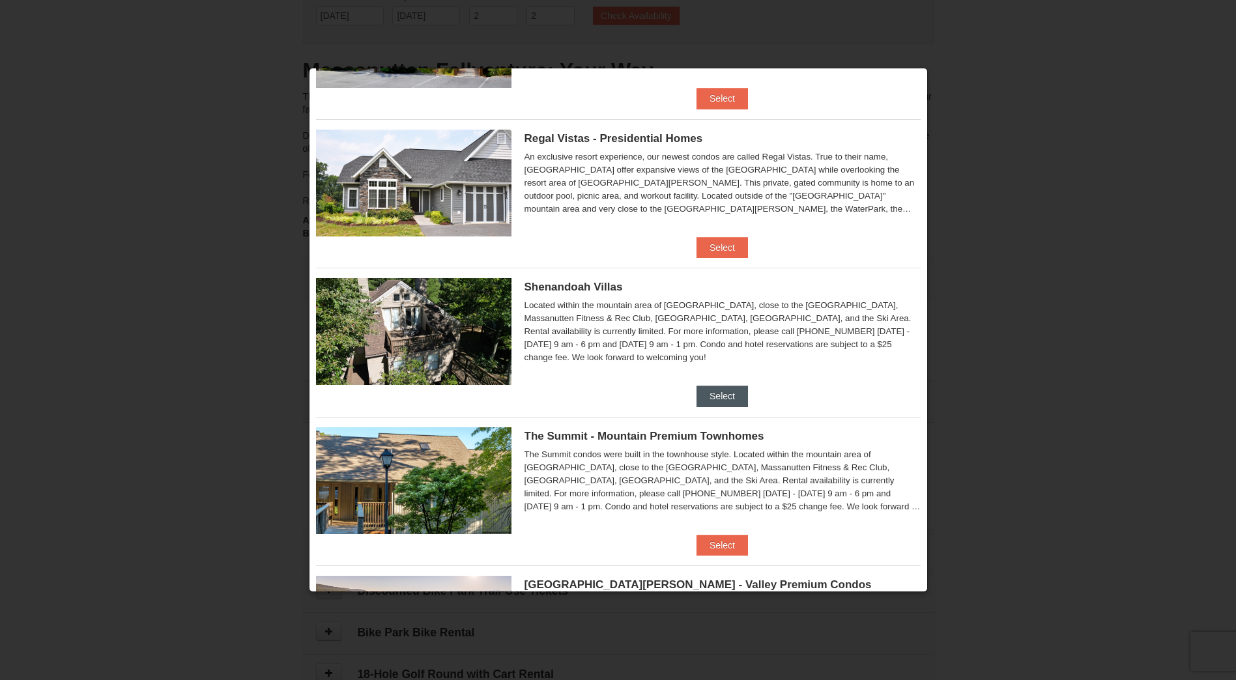  I want to click on div: An exclusive resort experience, our newest condos are called Regal Vistas. True to their name, [G..., so click(723, 183).